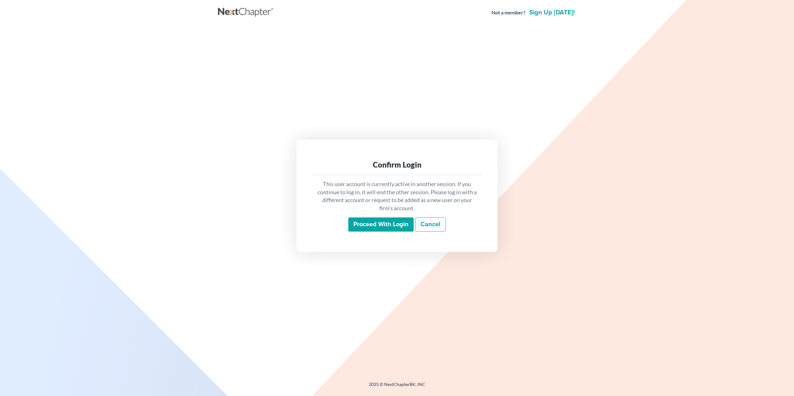 This screenshot has height=396, width=794. Describe the element at coordinates (397, 387) in the screenshot. I see `div: 2025 © NextChapterBK, INC` at that location.